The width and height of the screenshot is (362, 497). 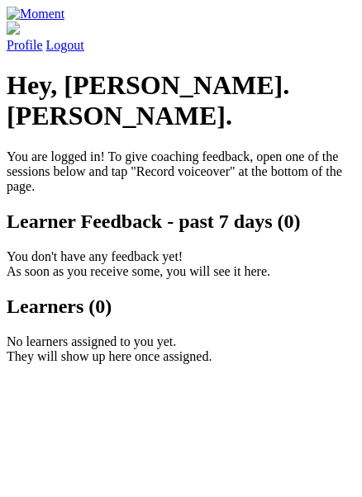 What do you see at coordinates (65, 45) in the screenshot?
I see `a: Logout` at bounding box center [65, 45].